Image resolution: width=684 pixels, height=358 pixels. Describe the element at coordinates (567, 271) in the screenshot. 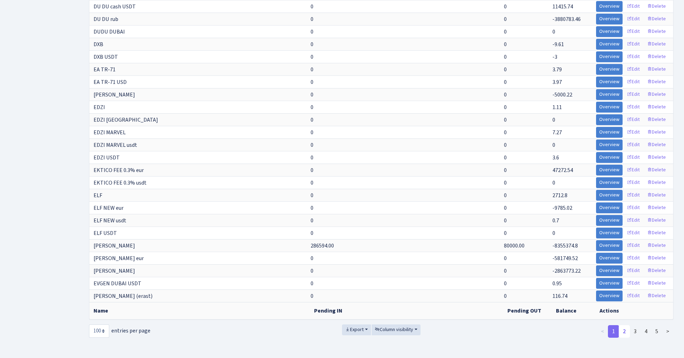

I see `span: -2863773.22` at that location.